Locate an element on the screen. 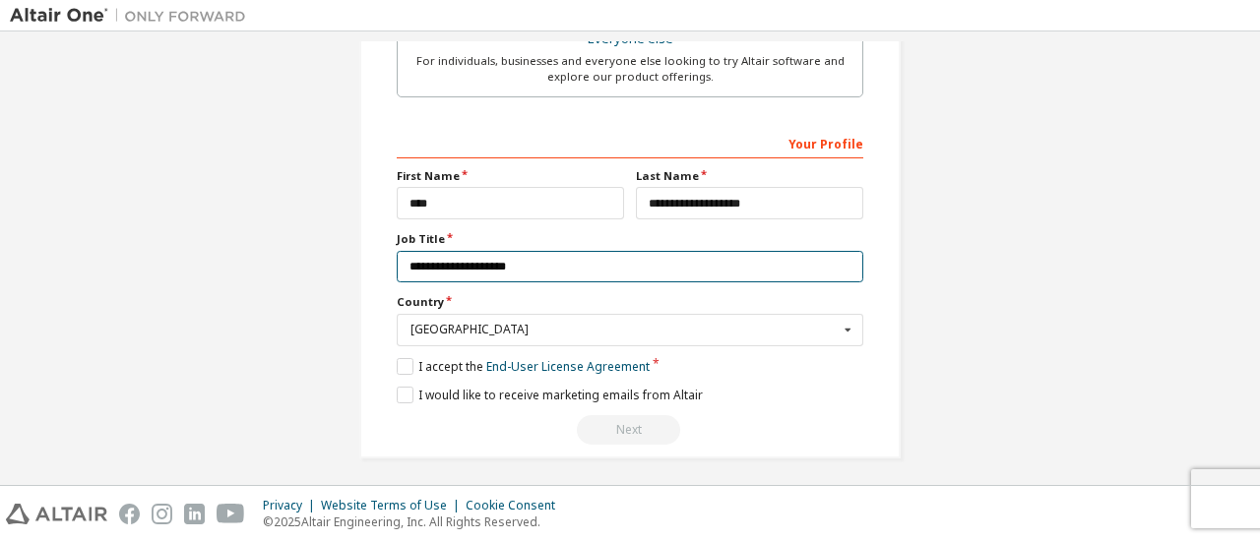 The width and height of the screenshot is (1260, 542). img: Altair One is located at coordinates (133, 16).